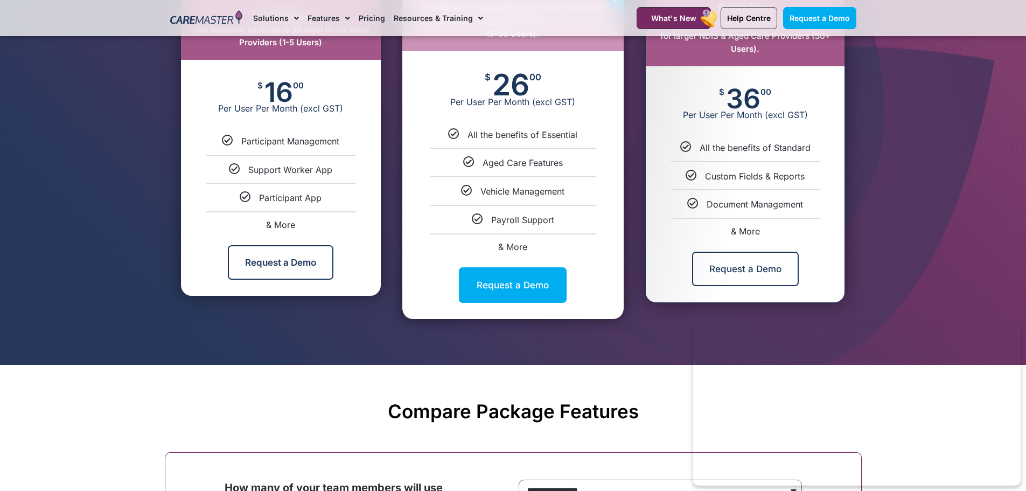 This screenshot has height=491, width=1026. Describe the element at coordinates (745, 36) in the screenshot. I see `span: CareMaster's Premium software is designed for larger NDIS & Aged Care Providers (50+ Users).` at that location.